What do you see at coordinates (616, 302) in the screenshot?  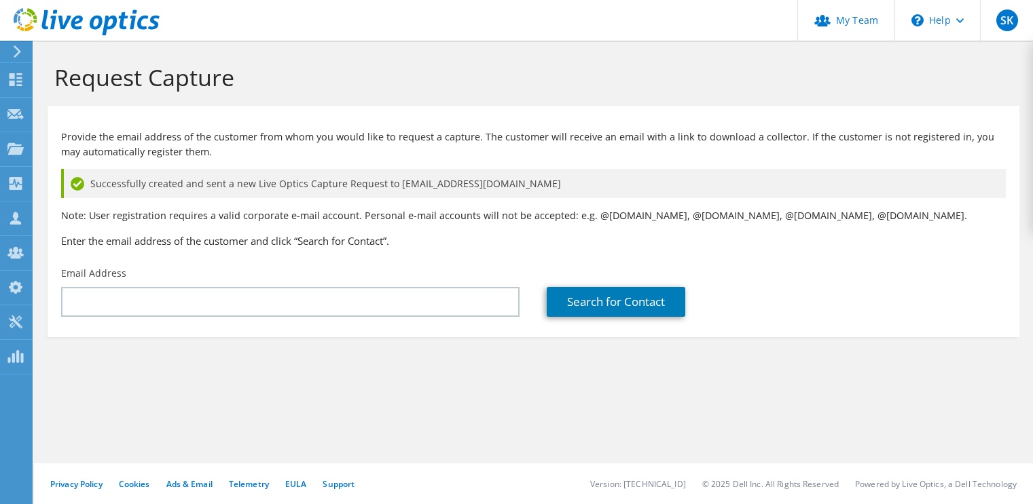 I see `a: Search for Contact` at bounding box center [616, 302].